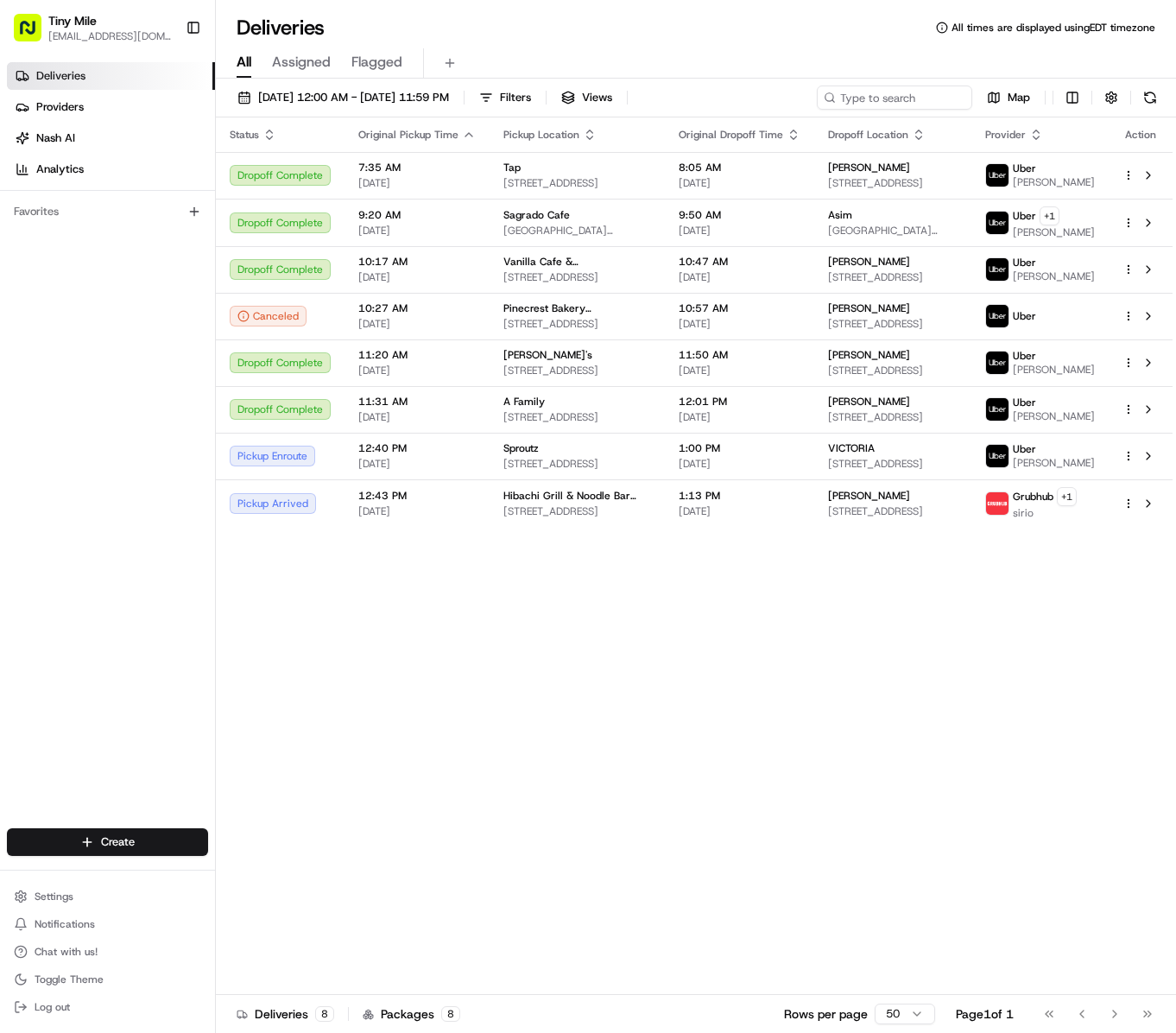  Describe the element at coordinates (72, 21) in the screenshot. I see `button: Tiny Mile` at that location.